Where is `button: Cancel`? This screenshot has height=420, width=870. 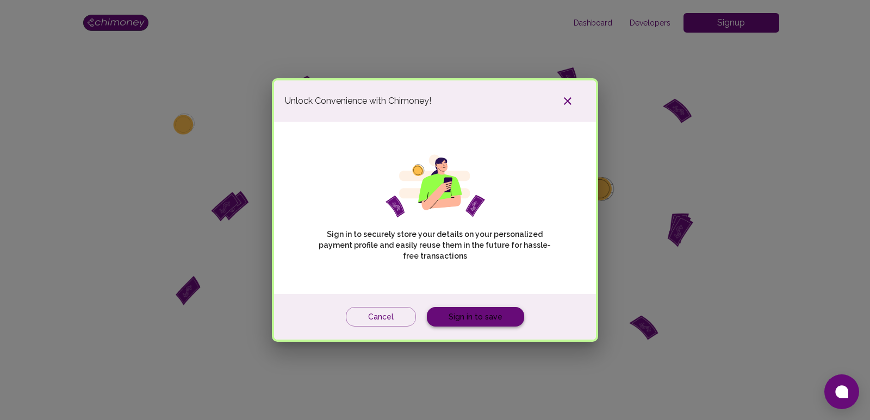
button: Cancel is located at coordinates (381, 317).